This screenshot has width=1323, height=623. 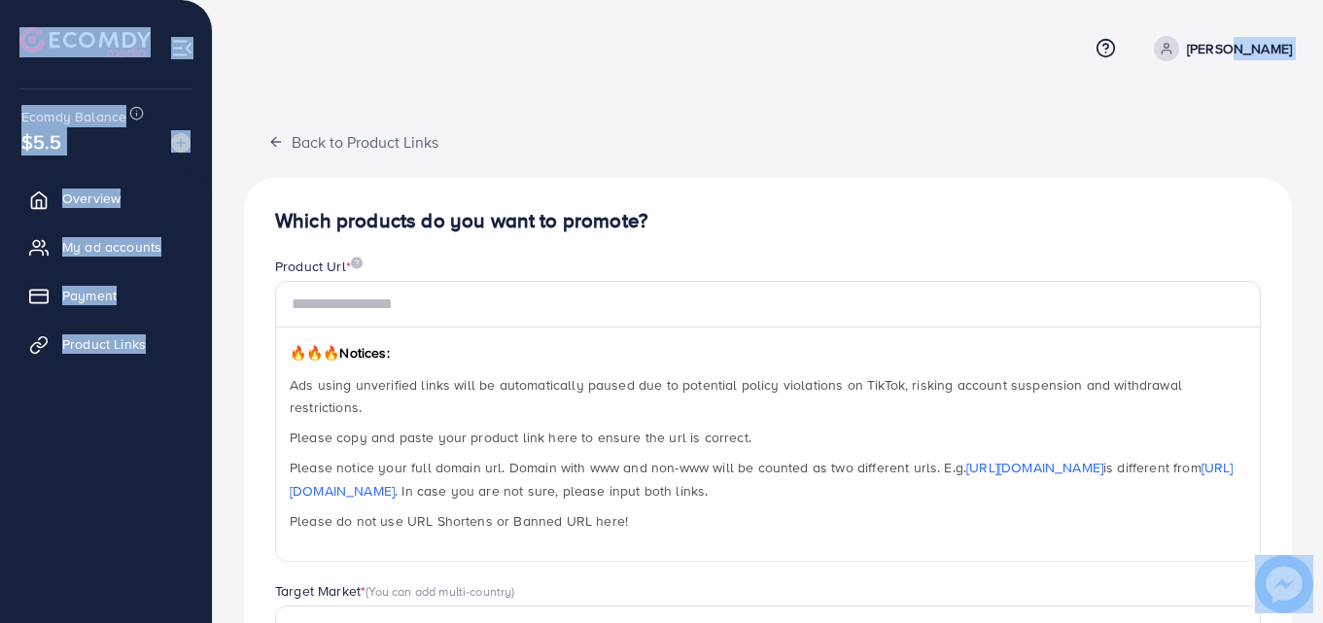 What do you see at coordinates (439, 591) in the screenshot?
I see `span: (You can add multi-country)` at bounding box center [439, 591].